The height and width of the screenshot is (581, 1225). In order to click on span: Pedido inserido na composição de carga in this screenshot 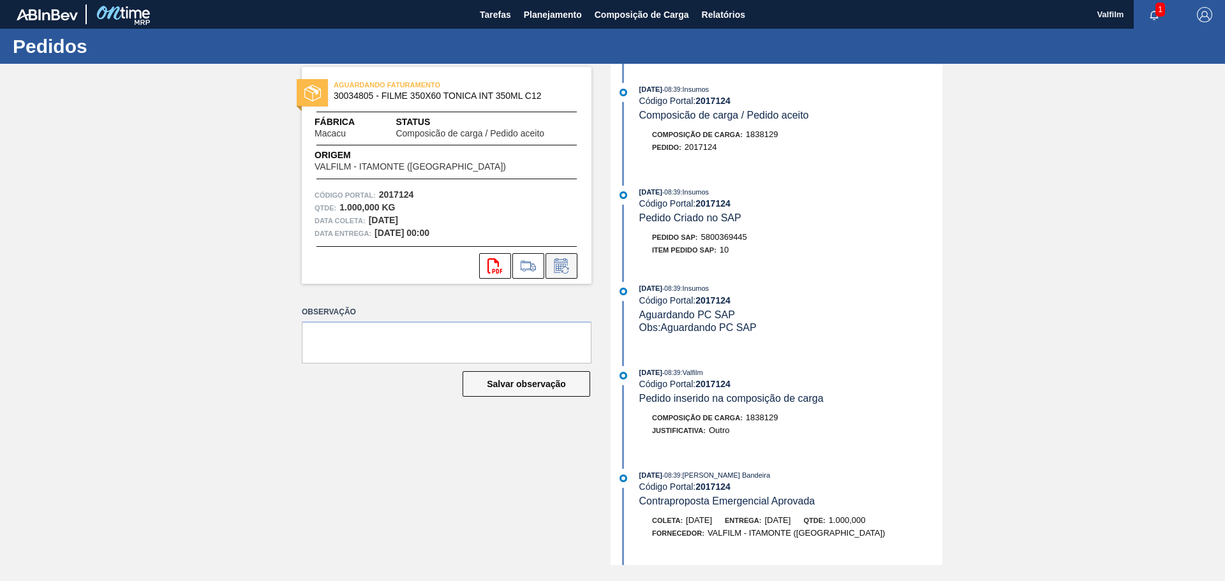, I will do `click(731, 398)`.